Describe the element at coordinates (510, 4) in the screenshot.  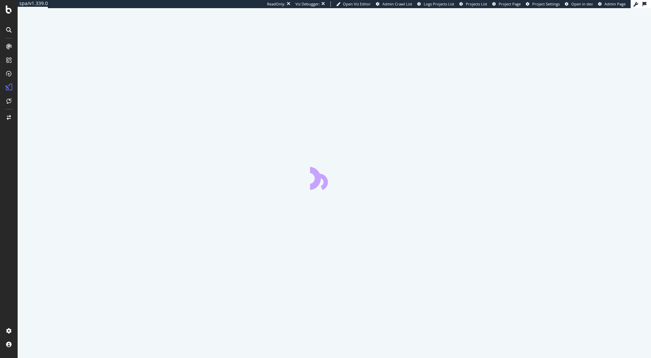
I see `span: Project Page` at that location.